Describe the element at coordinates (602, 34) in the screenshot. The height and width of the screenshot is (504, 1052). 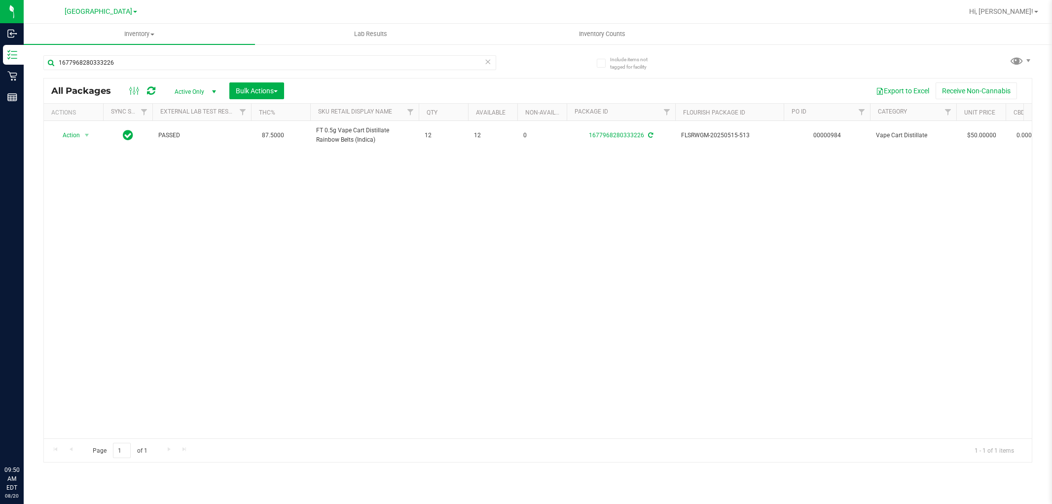
I see `a: Inventory Counts` at that location.